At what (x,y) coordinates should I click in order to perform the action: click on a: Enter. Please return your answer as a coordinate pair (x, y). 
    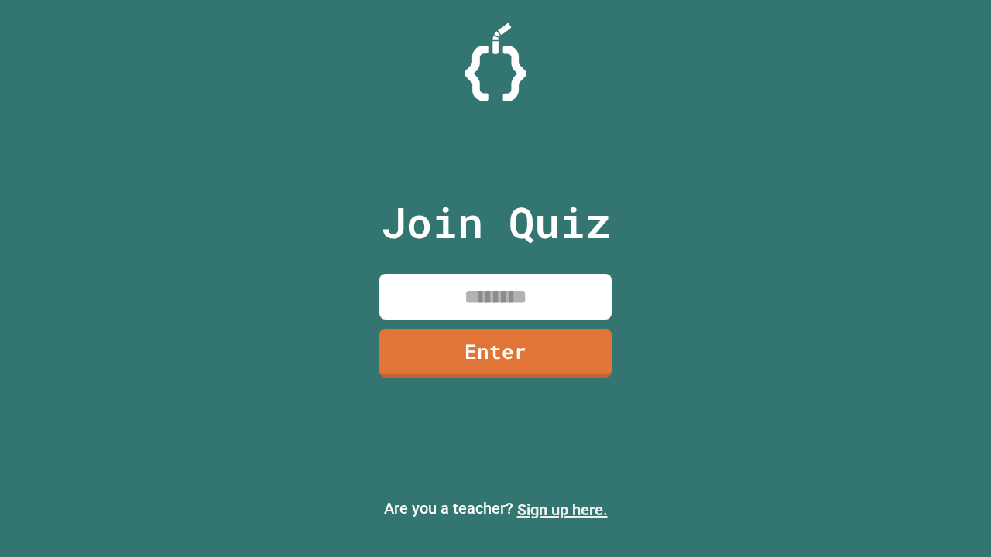
    Looking at the image, I should click on (495, 353).